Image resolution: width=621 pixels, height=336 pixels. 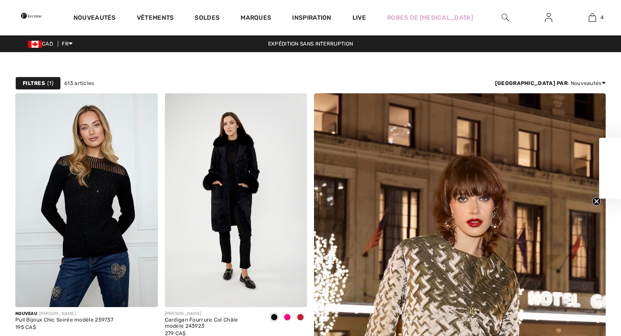 What do you see at coordinates (67, 44) in the screenshot?
I see `span: FR` at bounding box center [67, 44].